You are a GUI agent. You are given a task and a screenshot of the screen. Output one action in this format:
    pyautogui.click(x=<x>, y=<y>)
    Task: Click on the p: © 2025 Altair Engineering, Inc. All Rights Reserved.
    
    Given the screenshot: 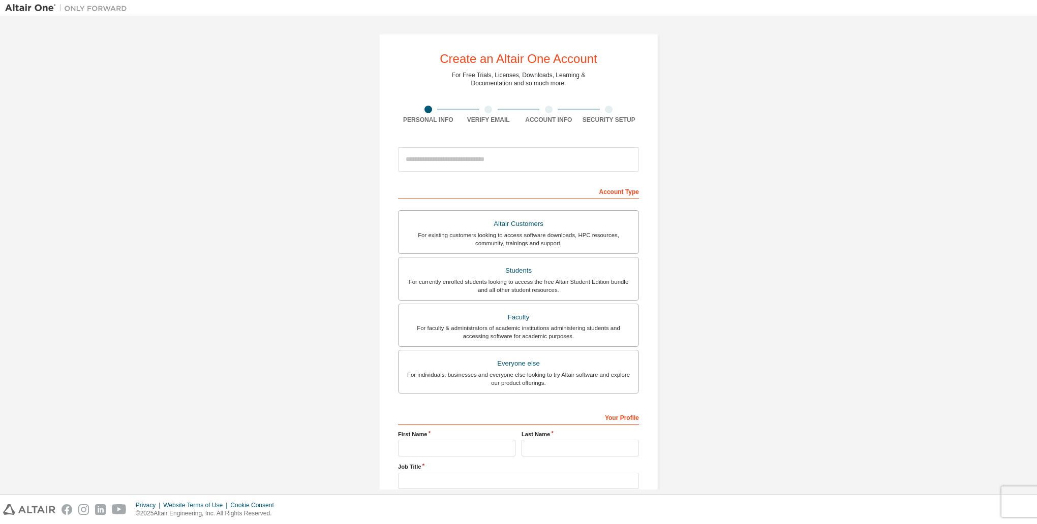 What is the action you would take?
    pyautogui.click(x=208, y=514)
    